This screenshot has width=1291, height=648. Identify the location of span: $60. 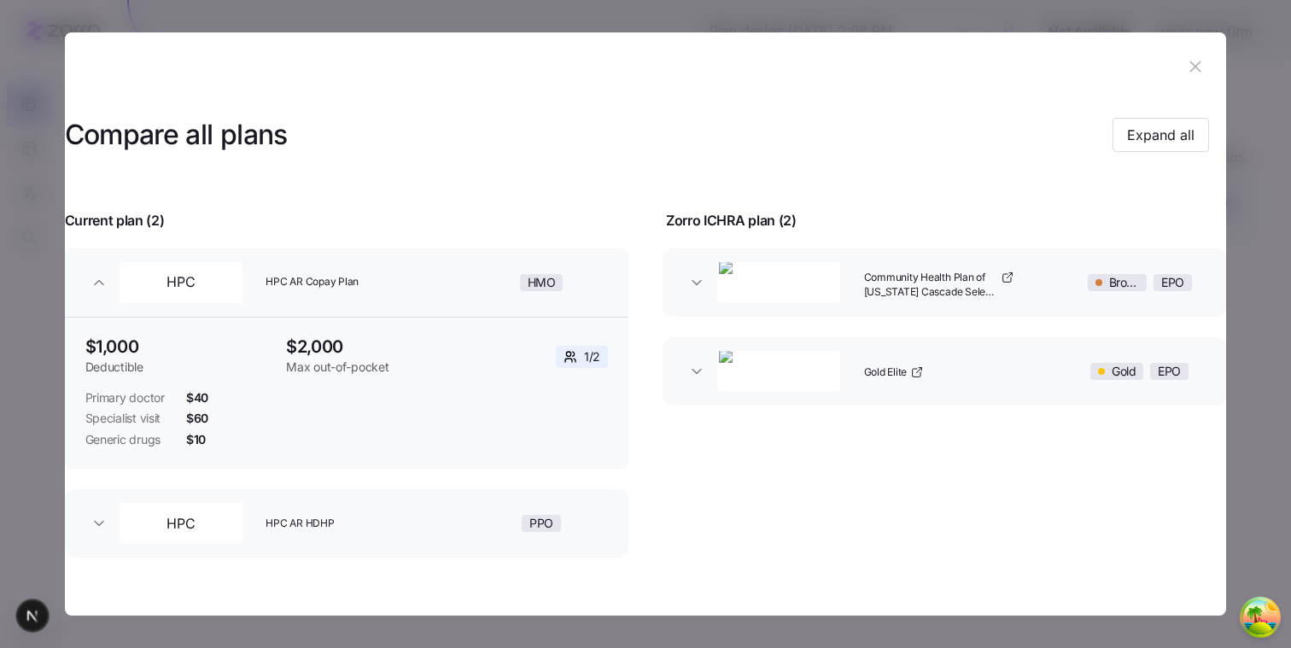
(197, 418).